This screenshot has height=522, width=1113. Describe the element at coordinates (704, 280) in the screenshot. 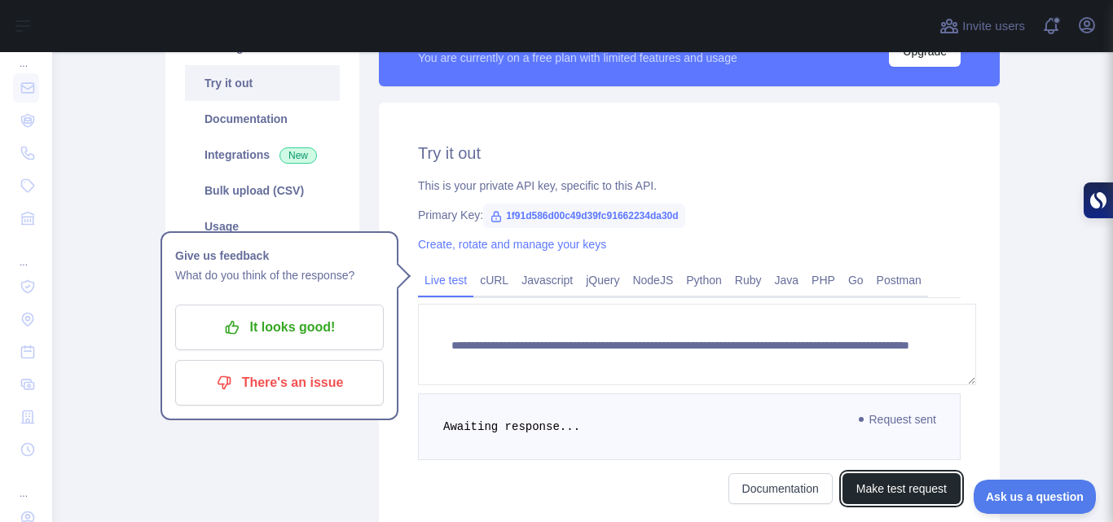

I see `a: Python` at that location.